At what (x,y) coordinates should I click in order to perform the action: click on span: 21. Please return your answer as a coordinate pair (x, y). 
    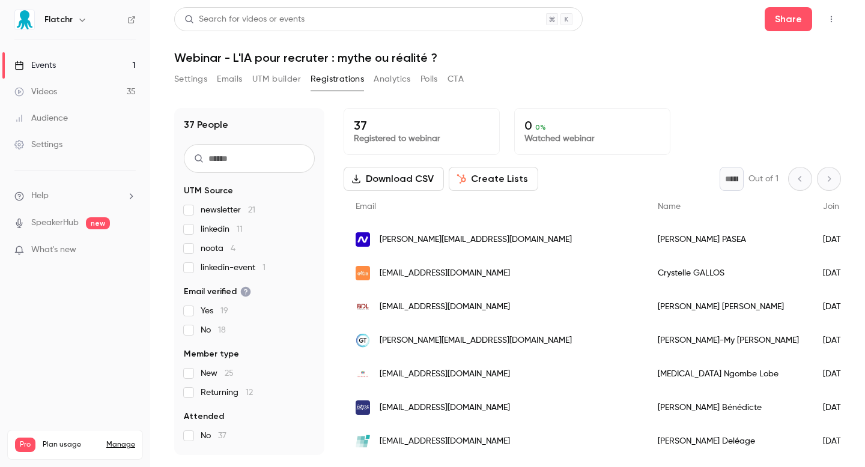
    Looking at the image, I should click on (252, 210).